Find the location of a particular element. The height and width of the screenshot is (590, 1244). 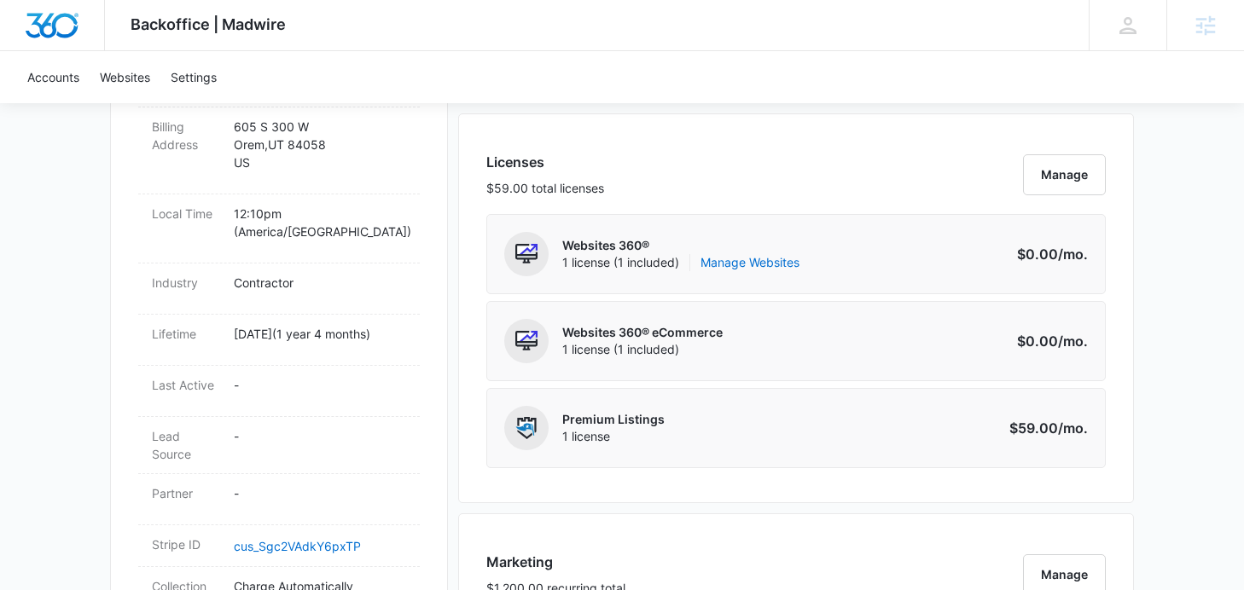

dt: Partner is located at coordinates (186, 493).